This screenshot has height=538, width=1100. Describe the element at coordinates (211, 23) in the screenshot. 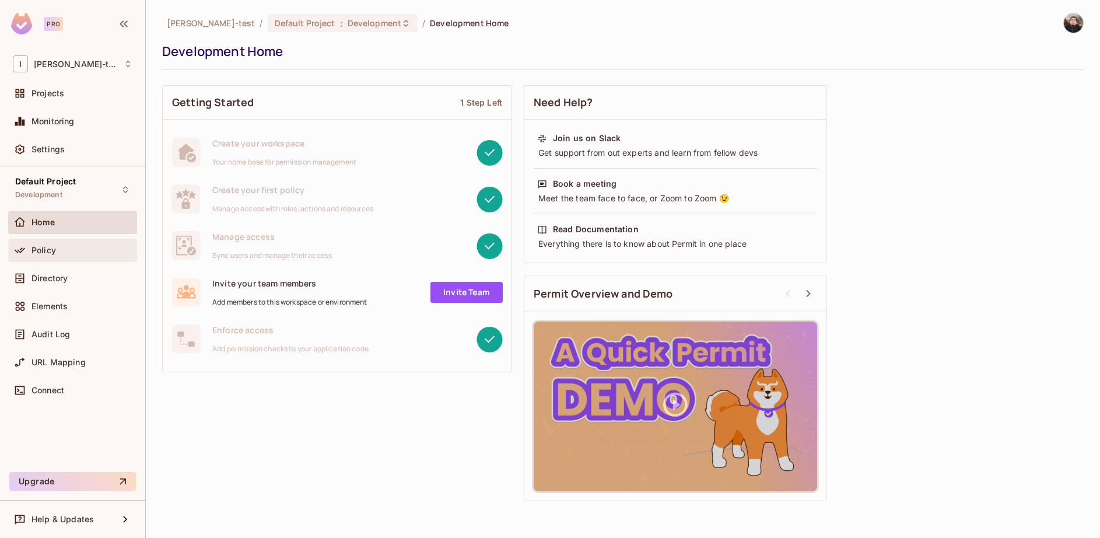

I see `span: the active workspace` at that location.